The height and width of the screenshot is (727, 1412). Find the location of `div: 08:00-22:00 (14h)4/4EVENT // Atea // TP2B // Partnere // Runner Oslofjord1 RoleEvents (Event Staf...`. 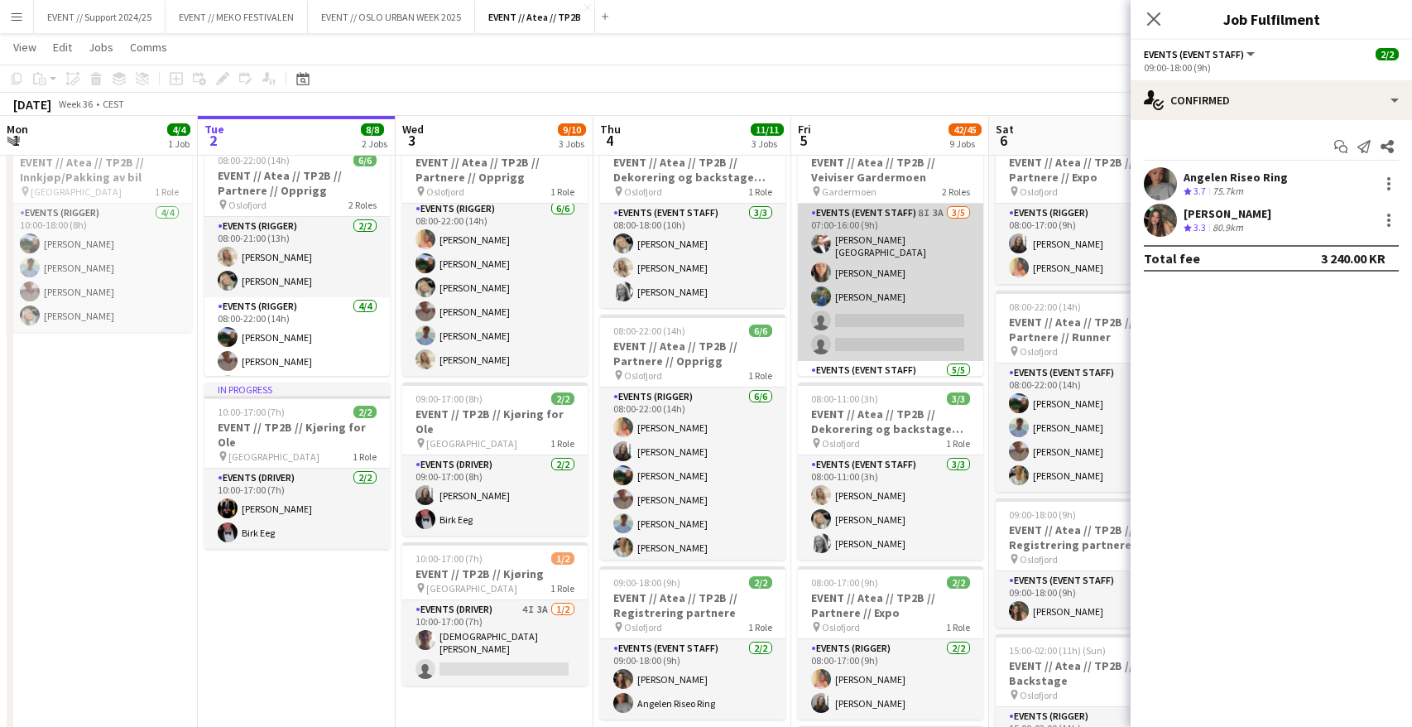

div: 08:00-22:00 (14h)4/4EVENT // Atea // TP2B // Partnere // Runner Oslofjord1 RoleEvents (Event Staf... is located at coordinates (1088, 391).